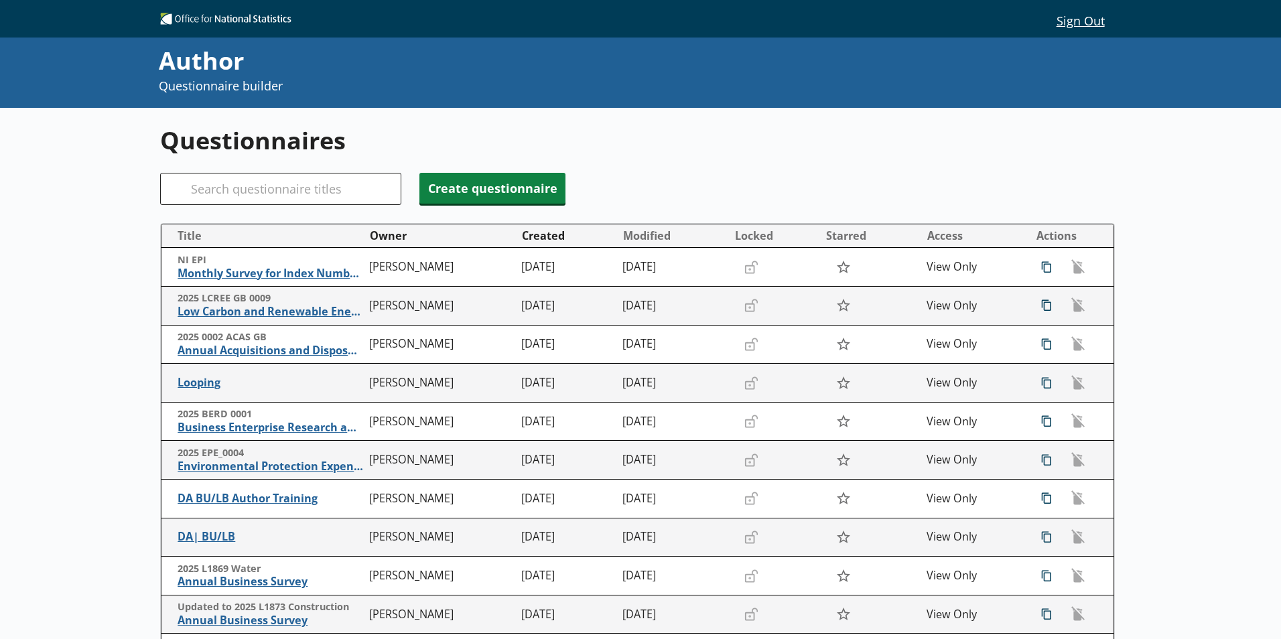 The image size is (1281, 639). What do you see at coordinates (270, 607) in the screenshot?
I see `span: Updated to 2025 L1873 Construction` at bounding box center [270, 607].